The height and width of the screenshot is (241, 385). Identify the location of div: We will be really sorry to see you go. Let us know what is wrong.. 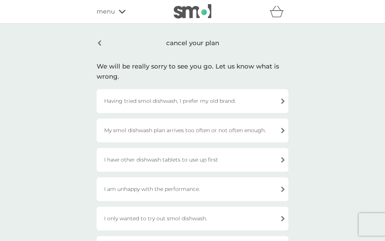
(193, 71).